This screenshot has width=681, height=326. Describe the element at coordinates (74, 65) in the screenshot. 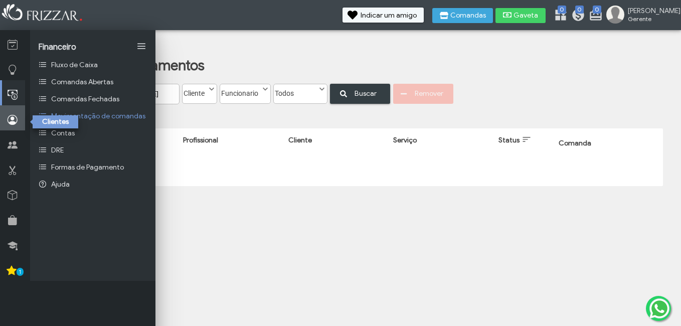

I see `span: Fluxo de Caixa` at that location.